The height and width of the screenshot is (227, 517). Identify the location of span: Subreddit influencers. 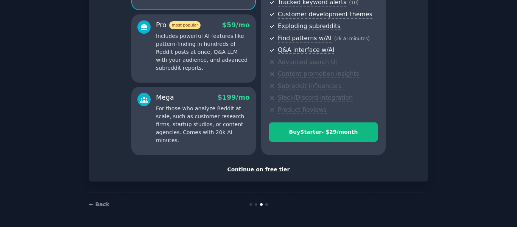
(309, 86).